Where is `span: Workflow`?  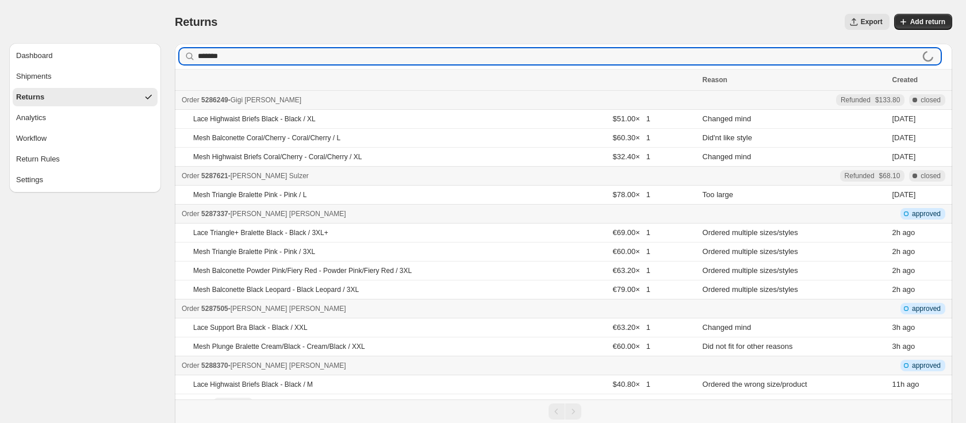 span: Workflow is located at coordinates (31, 139).